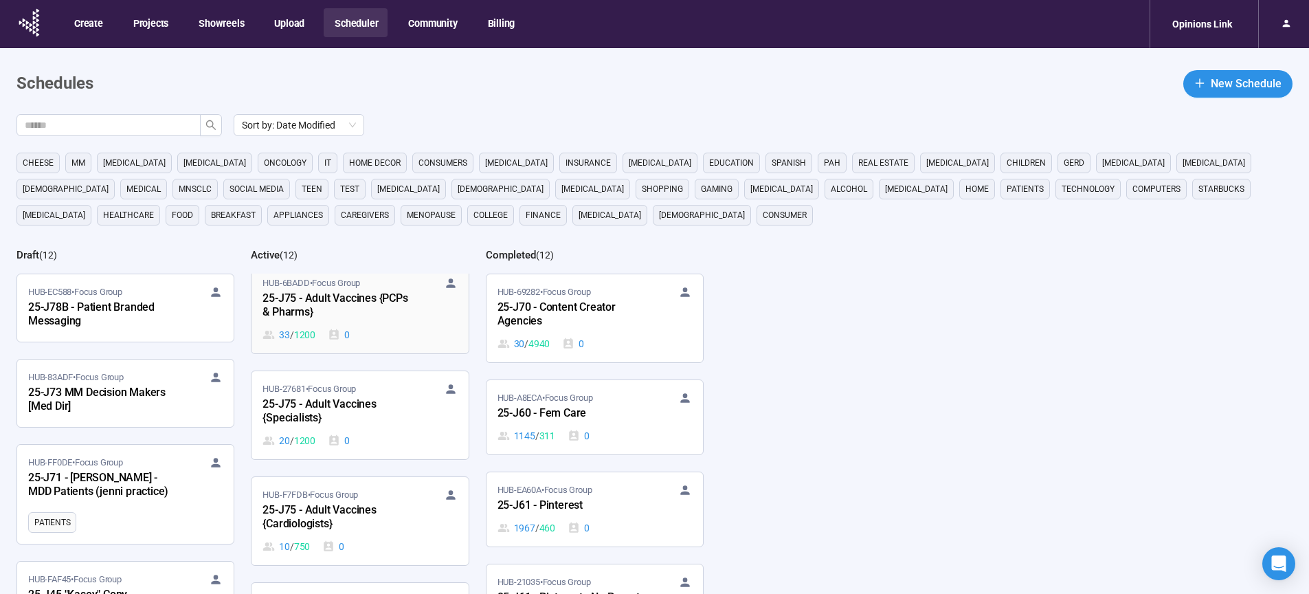  Describe the element at coordinates (594, 318) in the screenshot. I see `a: HUB-69282•Focus Group25-J70 - Content Creator Agencies30 / 49400` at that location.